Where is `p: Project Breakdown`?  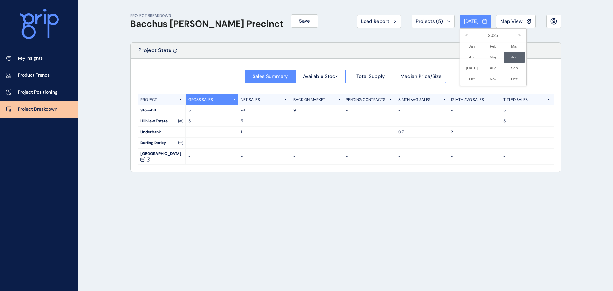
p: Project Breakdown is located at coordinates (37, 109).